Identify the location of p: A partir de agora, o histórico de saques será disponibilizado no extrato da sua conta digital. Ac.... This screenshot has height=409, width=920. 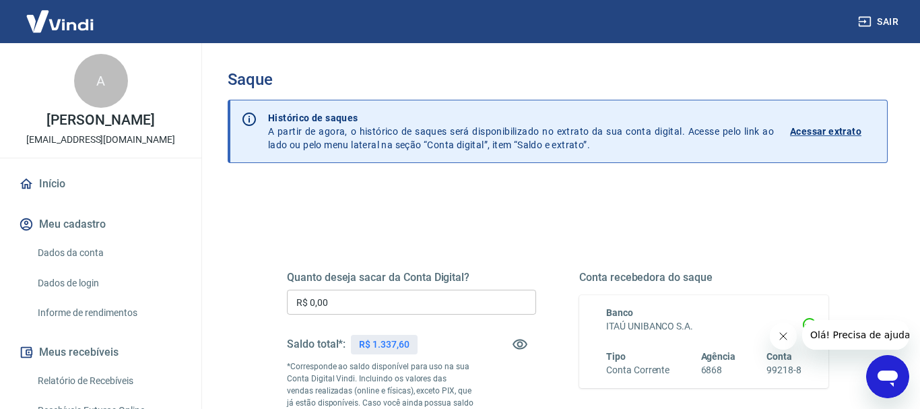
(521, 131).